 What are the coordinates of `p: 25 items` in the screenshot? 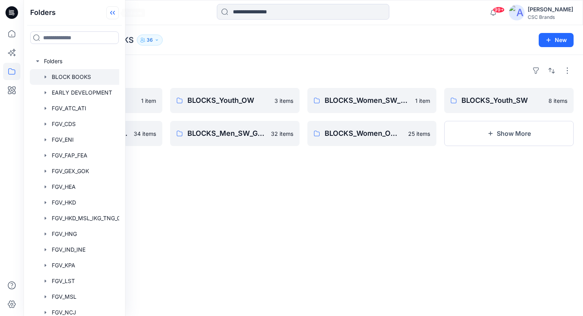 It's located at (419, 133).